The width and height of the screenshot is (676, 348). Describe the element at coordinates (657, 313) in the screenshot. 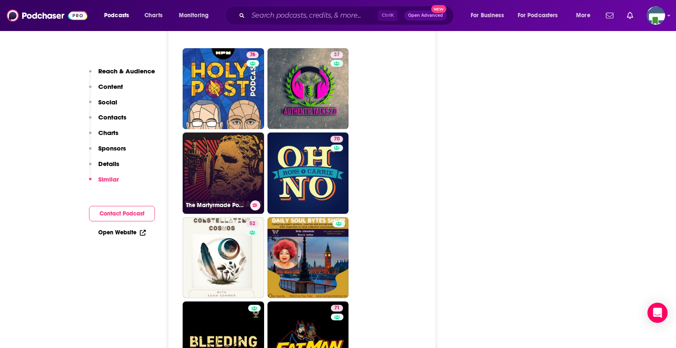

I see `div: Open Intercom Messenger` at that location.